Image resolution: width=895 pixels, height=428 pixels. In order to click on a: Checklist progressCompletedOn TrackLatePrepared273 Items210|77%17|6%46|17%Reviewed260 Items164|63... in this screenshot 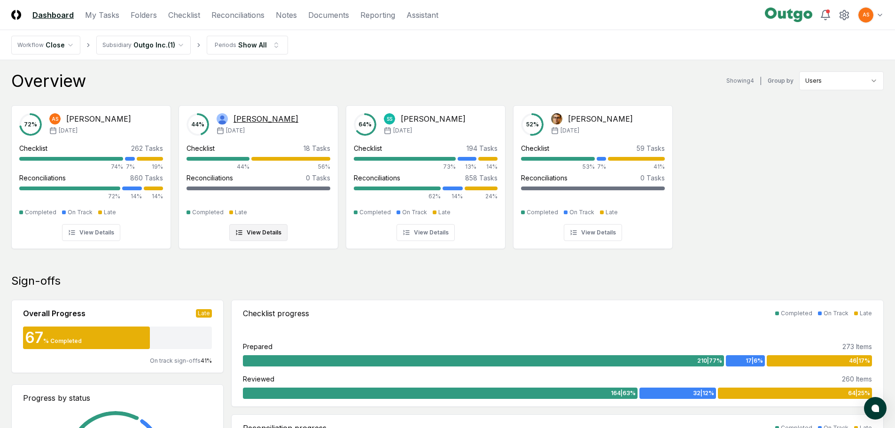, I will do `click(557, 353)`.